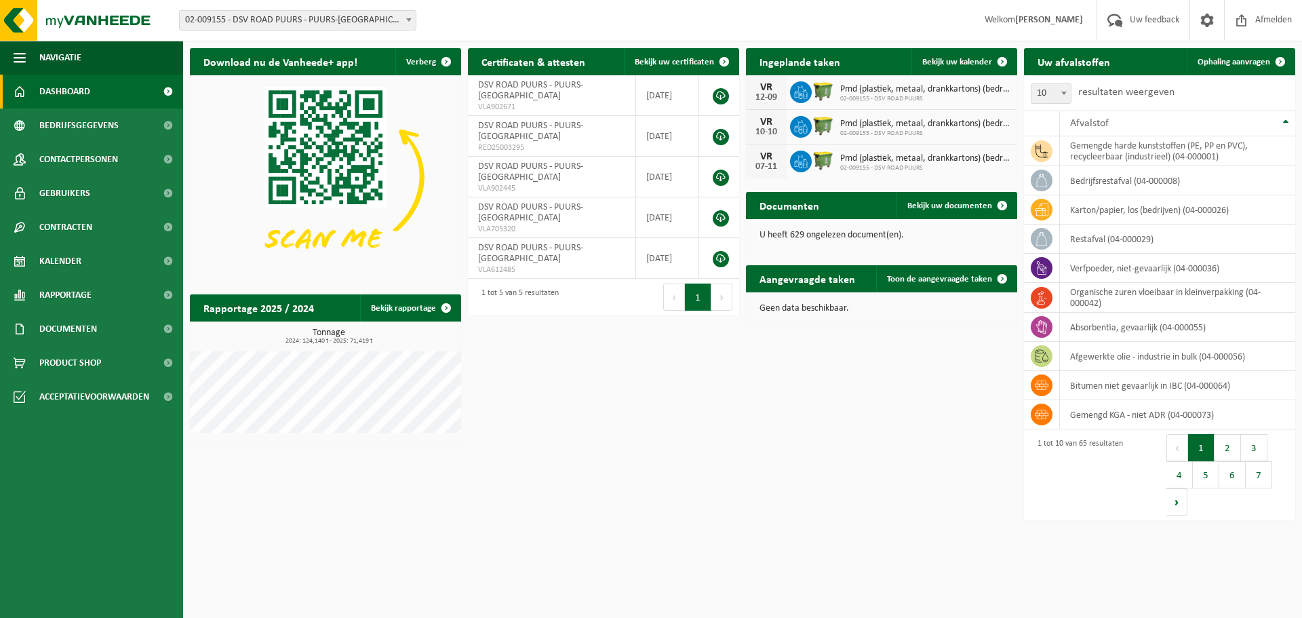  What do you see at coordinates (1178, 385) in the screenshot?
I see `td: bitumen niet gevaarlijk in IBC (04-000064)` at bounding box center [1178, 385].